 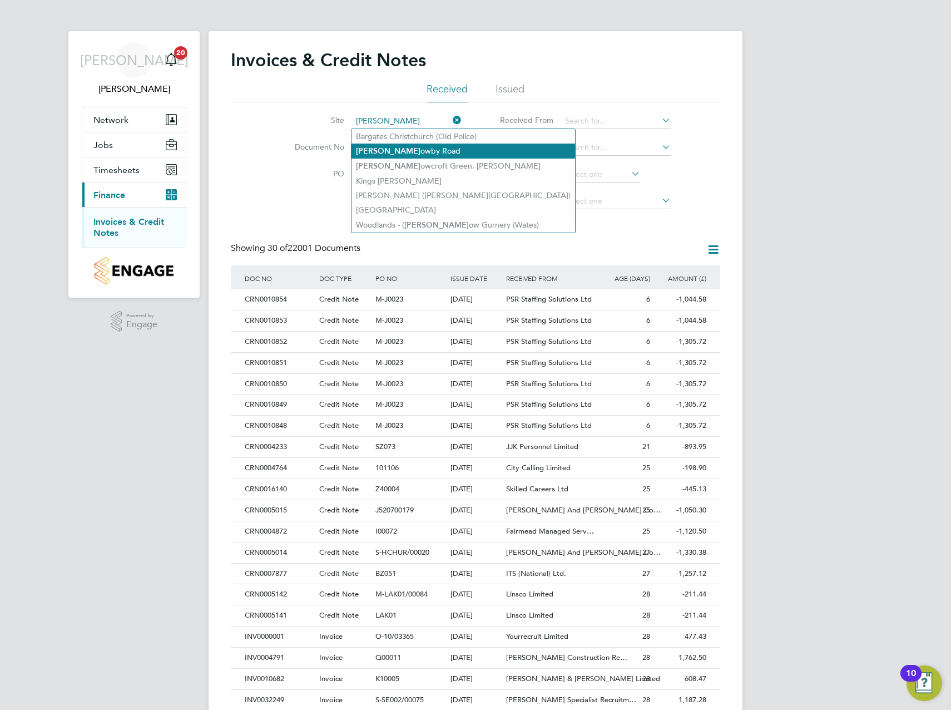 I want to click on div: RECEIVED FROM, so click(x=550, y=278).